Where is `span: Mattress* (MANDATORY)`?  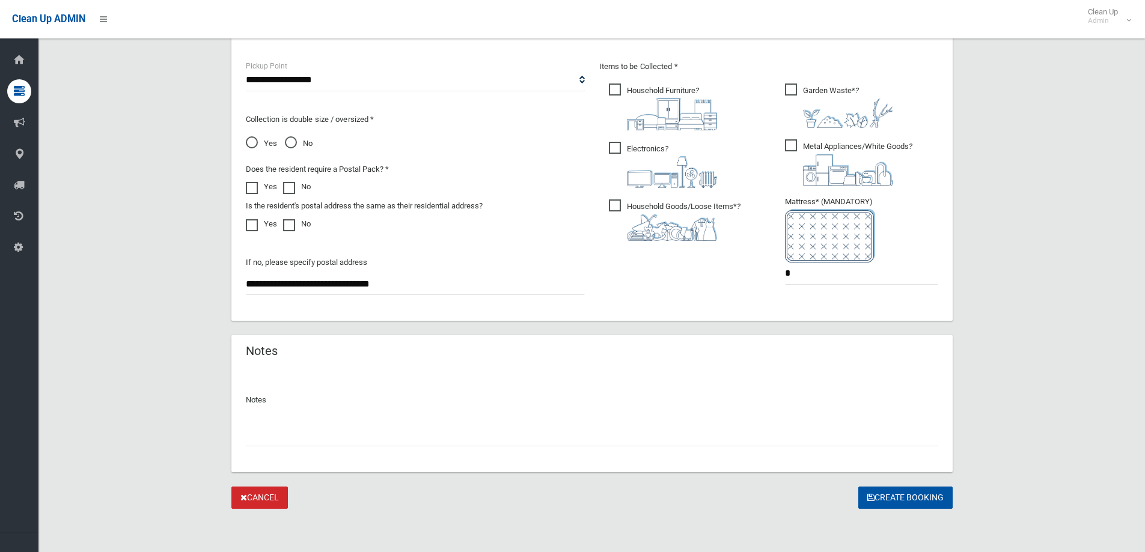 span: Mattress* (MANDATORY) is located at coordinates (861, 230).